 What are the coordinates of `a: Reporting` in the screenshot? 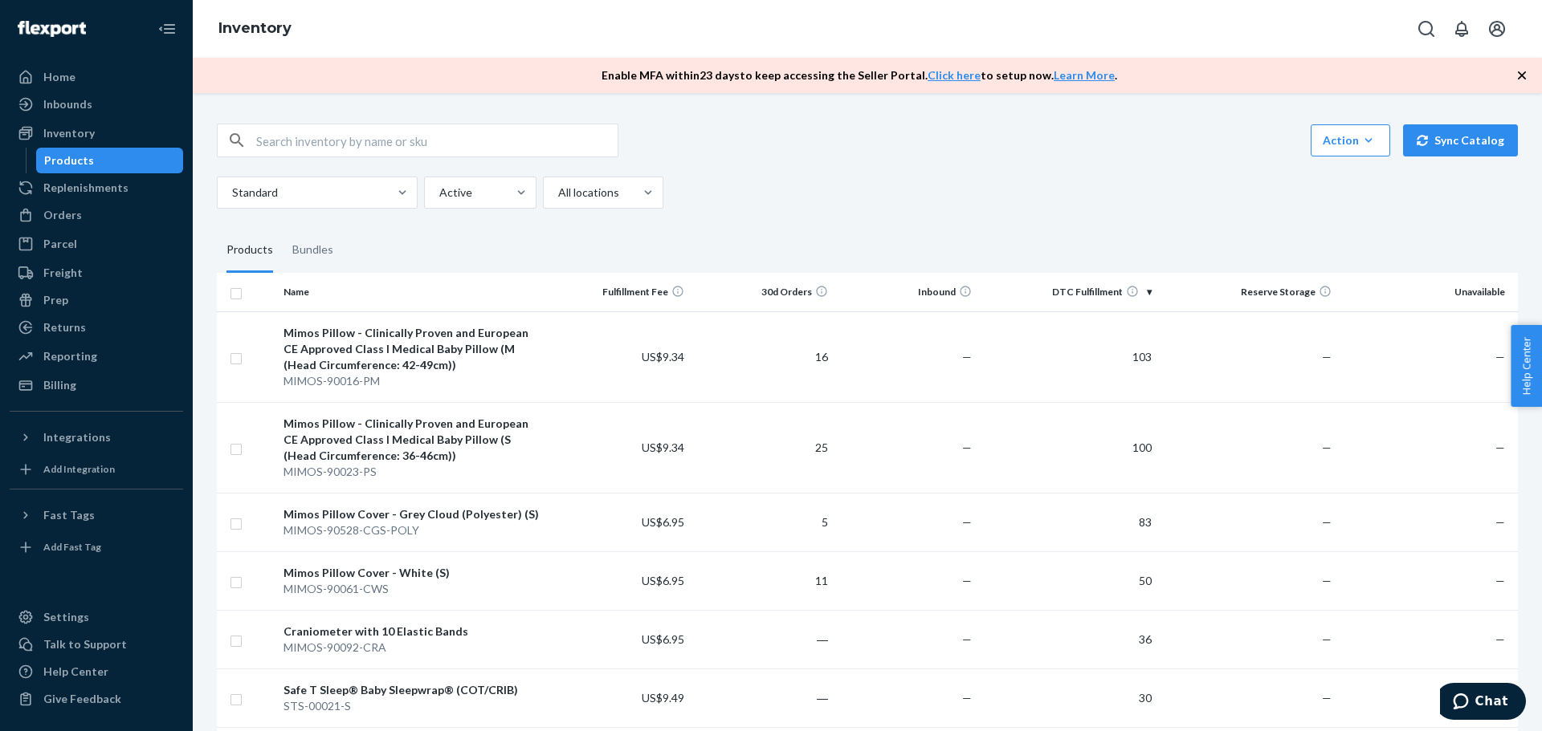 It's located at (96, 356).